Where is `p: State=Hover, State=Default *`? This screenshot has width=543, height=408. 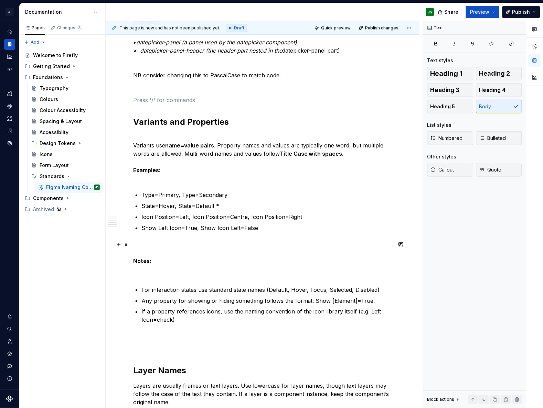
p: State=Hover, State=Default * is located at coordinates (267, 206).